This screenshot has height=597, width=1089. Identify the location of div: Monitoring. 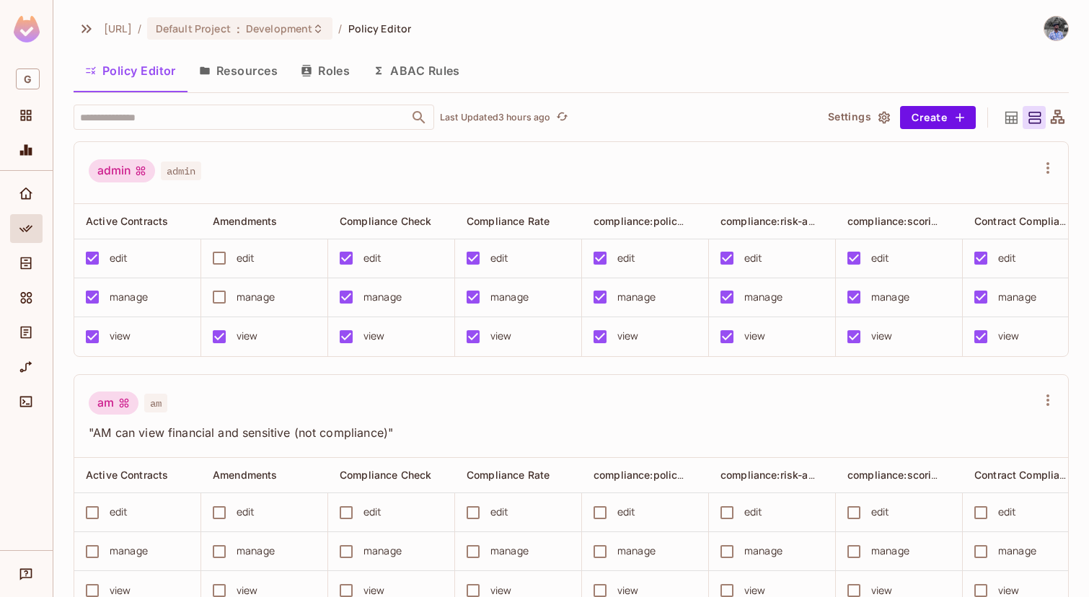
(26, 150).